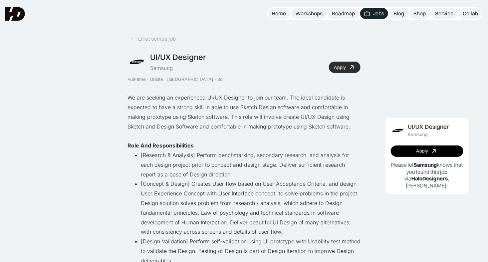  I want to click on a: Shop, so click(419, 13).